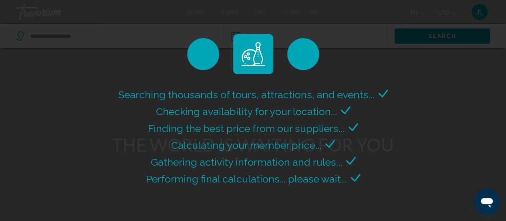 The width and height of the screenshot is (506, 221). I want to click on span: Performing final calculations... please wait..., so click(247, 179).